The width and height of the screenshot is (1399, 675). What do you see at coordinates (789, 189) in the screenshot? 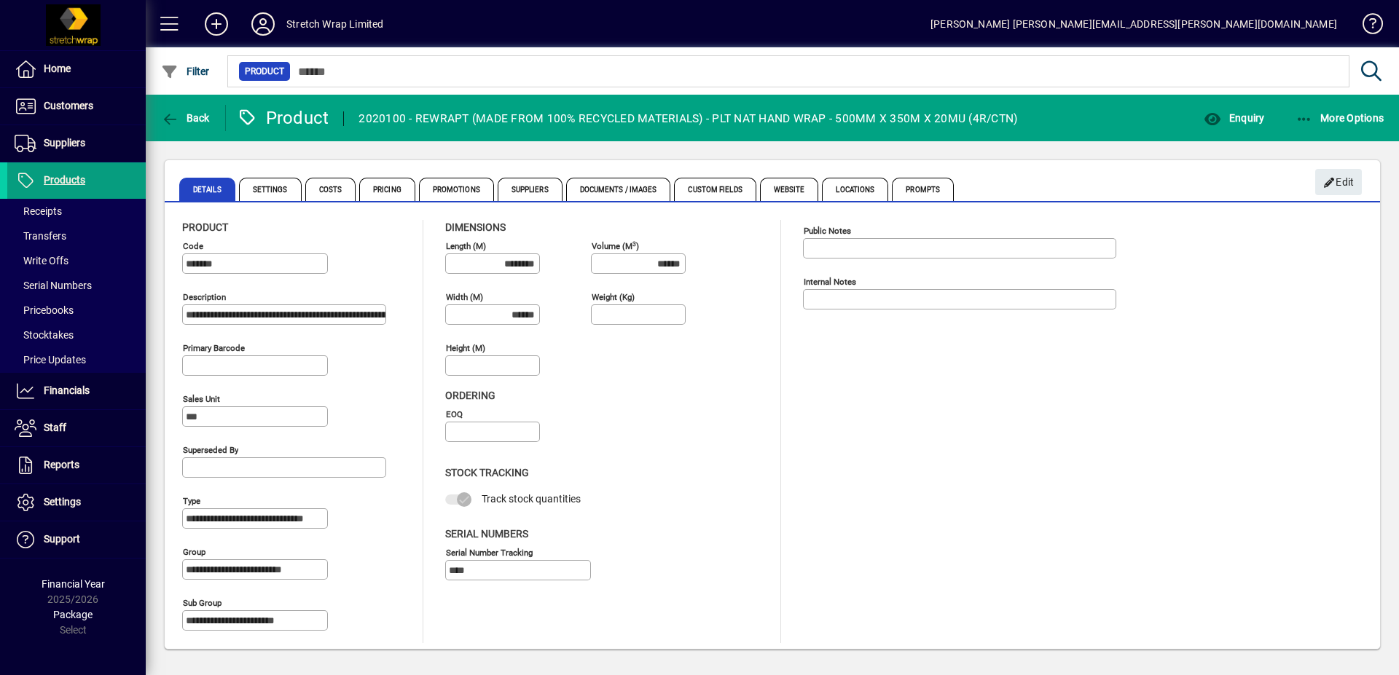
I see `span: Website` at bounding box center [789, 189].